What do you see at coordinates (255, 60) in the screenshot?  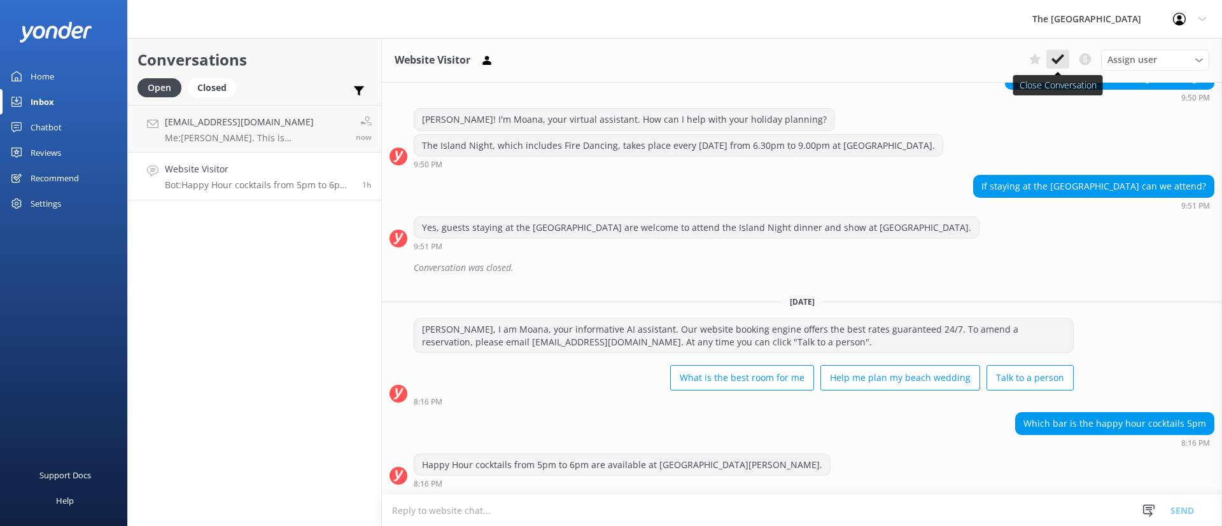 I see `h2: Conversations` at bounding box center [255, 60].